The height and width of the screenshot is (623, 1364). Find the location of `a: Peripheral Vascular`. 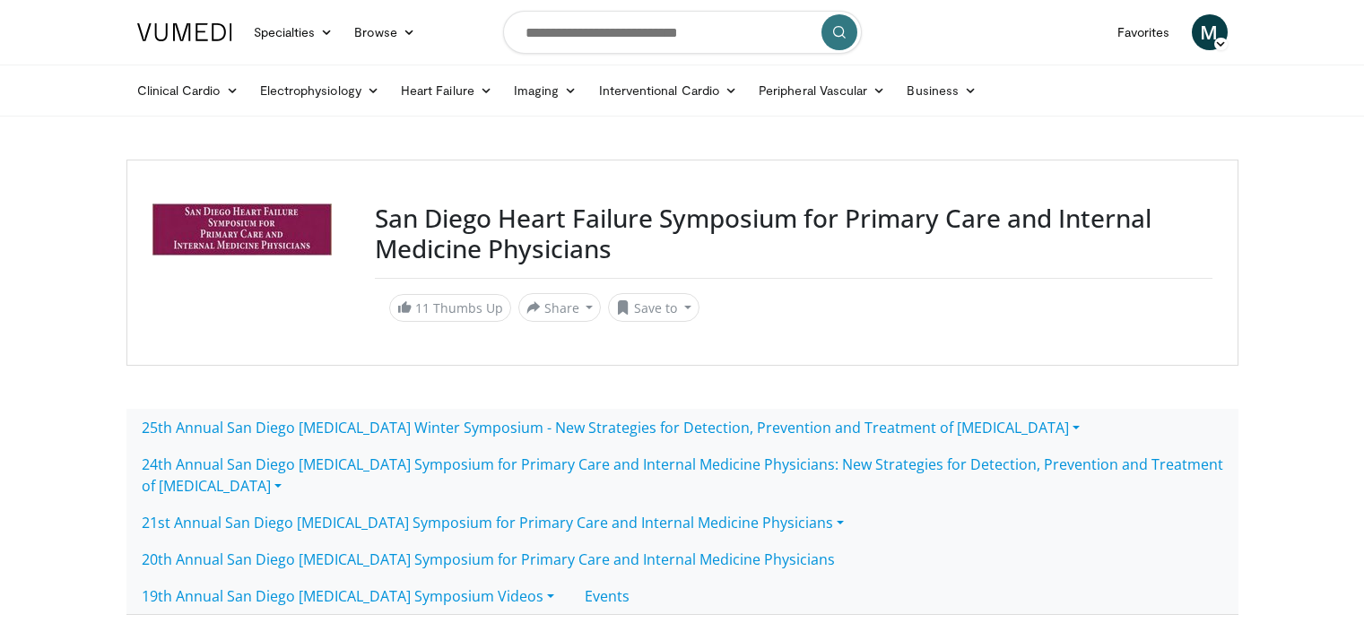

a: Peripheral Vascular is located at coordinates (821, 91).